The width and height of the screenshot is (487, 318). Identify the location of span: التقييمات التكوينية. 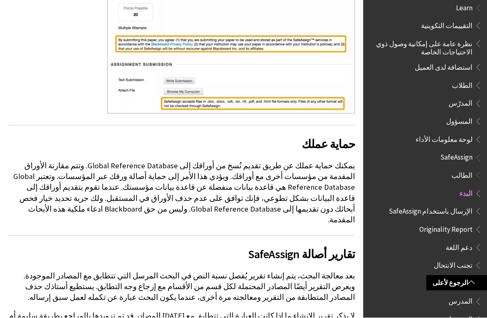
(447, 24).